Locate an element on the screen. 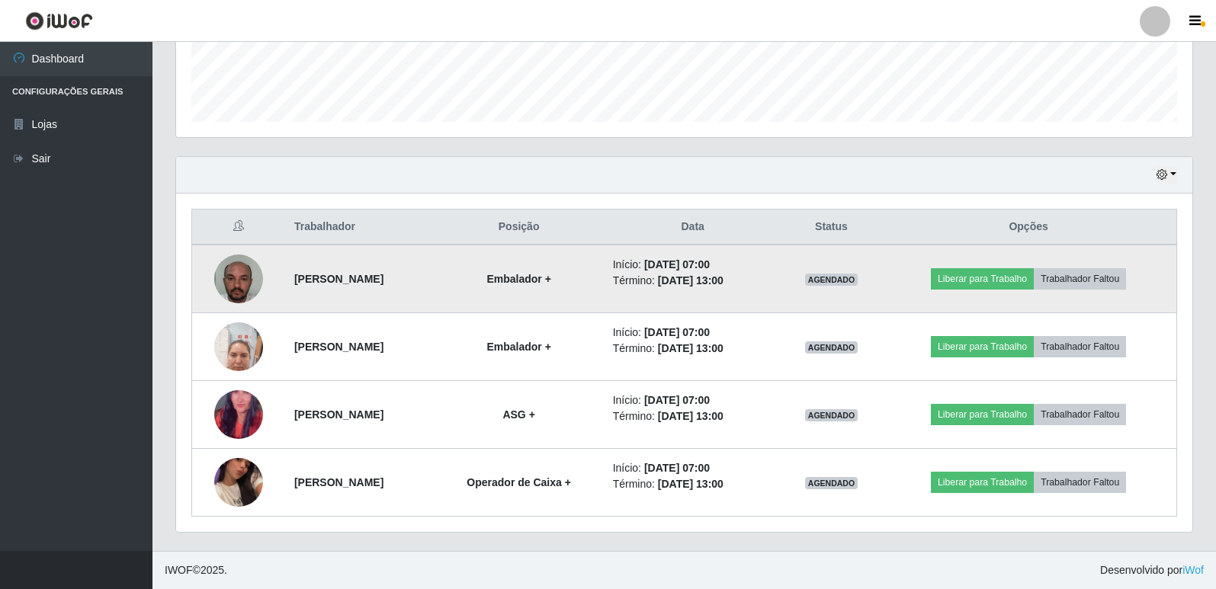 The image size is (1216, 589). span: Desenvolvido por is located at coordinates (1152, 570).